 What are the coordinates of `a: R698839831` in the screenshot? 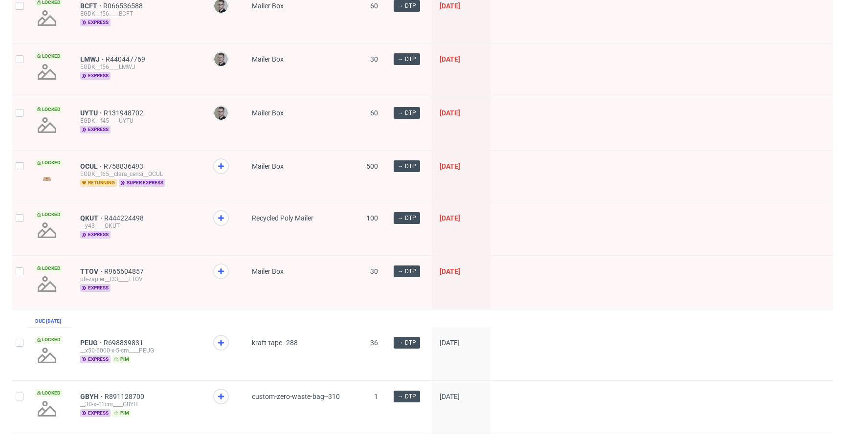 It's located at (124, 343).